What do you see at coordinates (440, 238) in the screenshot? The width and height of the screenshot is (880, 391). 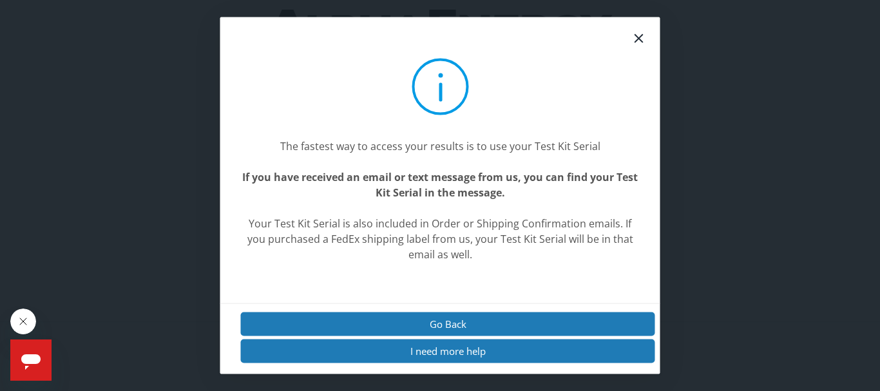 I see `center: Your Test Kit Serial is also included in Order or Shipping Confirmation emails. If you purchased ...` at bounding box center [440, 238].